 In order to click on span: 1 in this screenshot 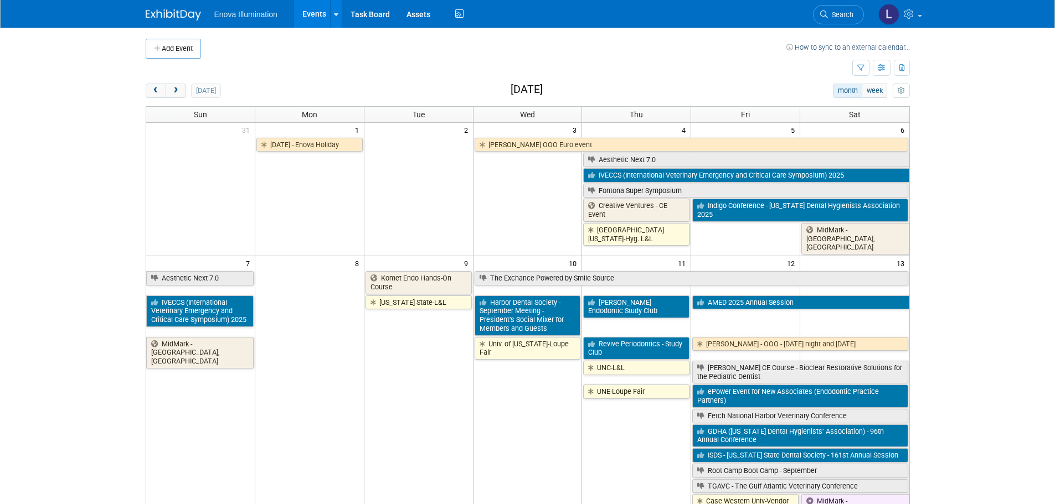, I will do `click(359, 130)`.